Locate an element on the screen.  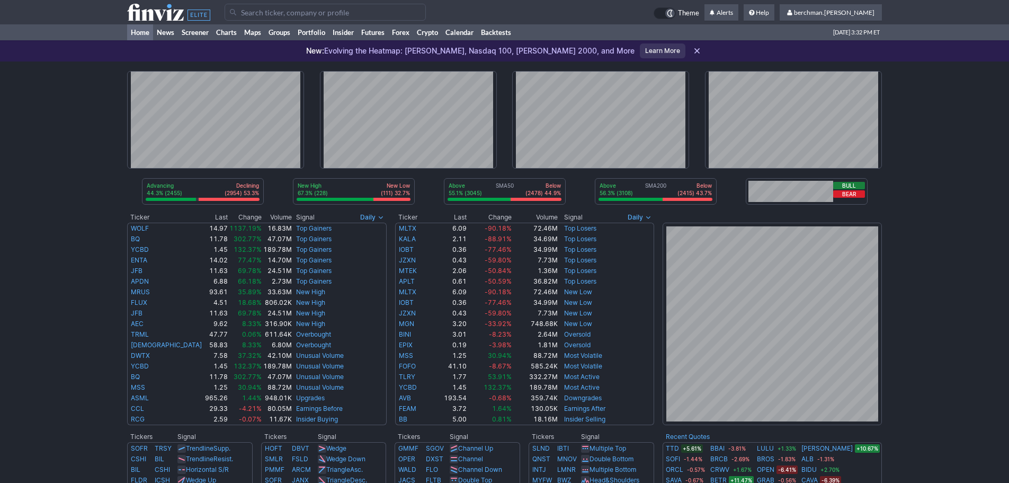
a: OPER is located at coordinates (407, 458).